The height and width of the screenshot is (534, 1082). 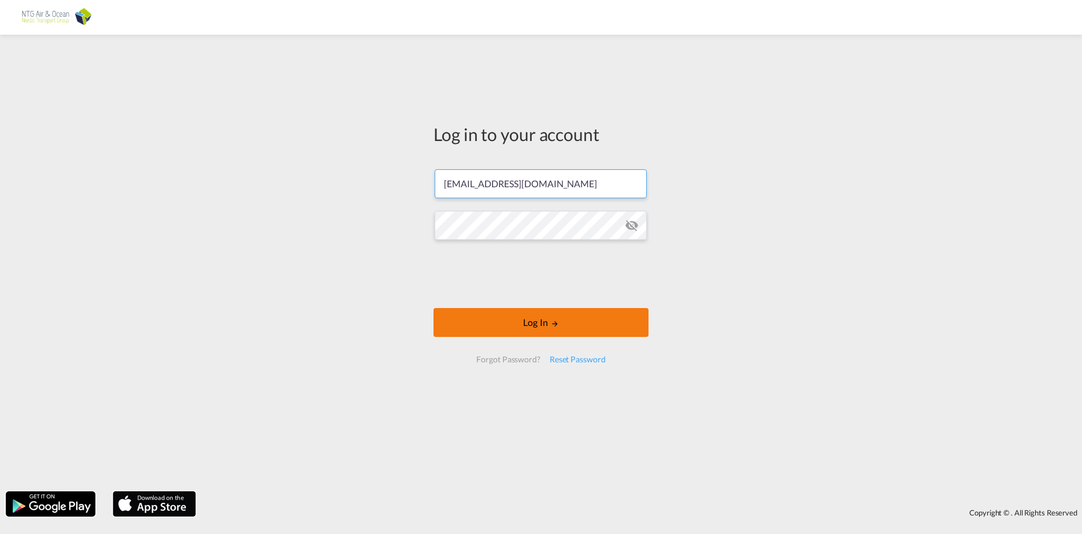 What do you see at coordinates (541, 134) in the screenshot?
I see `div: Log in to your account` at bounding box center [541, 134].